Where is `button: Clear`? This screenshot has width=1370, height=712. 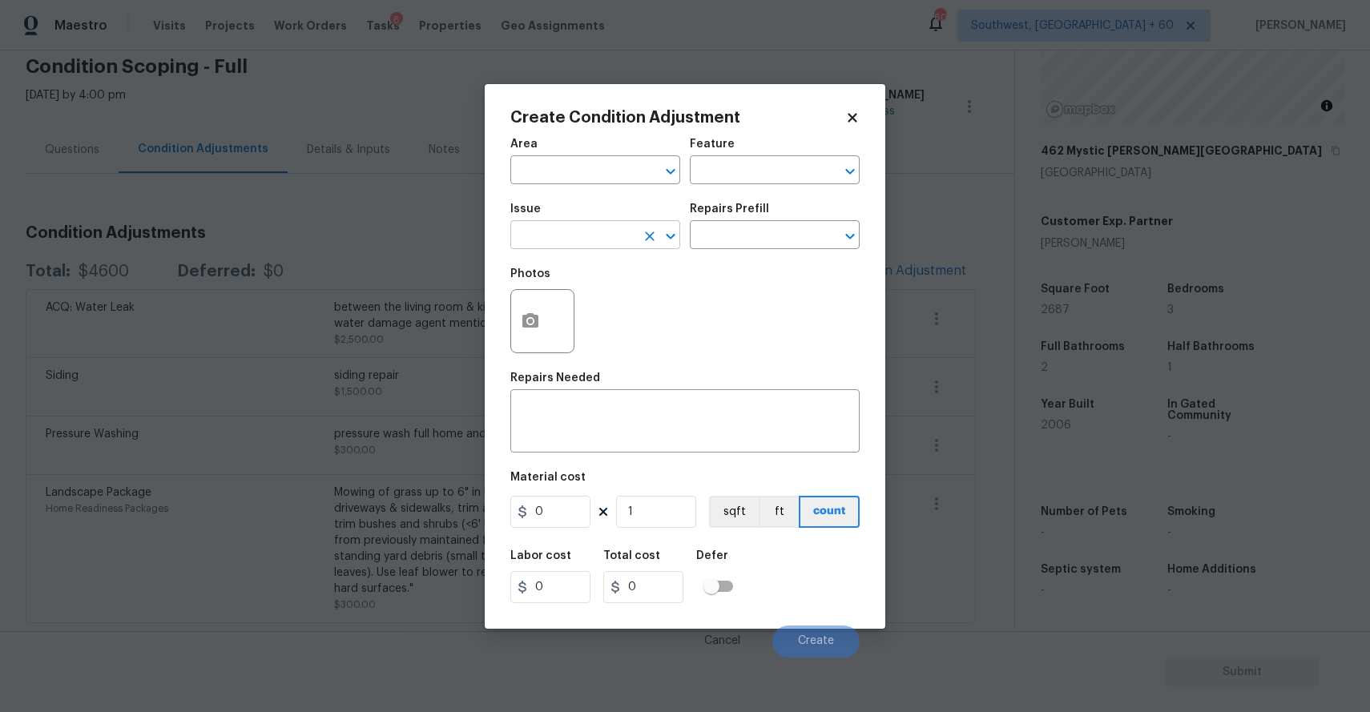 button: Clear is located at coordinates (650, 236).